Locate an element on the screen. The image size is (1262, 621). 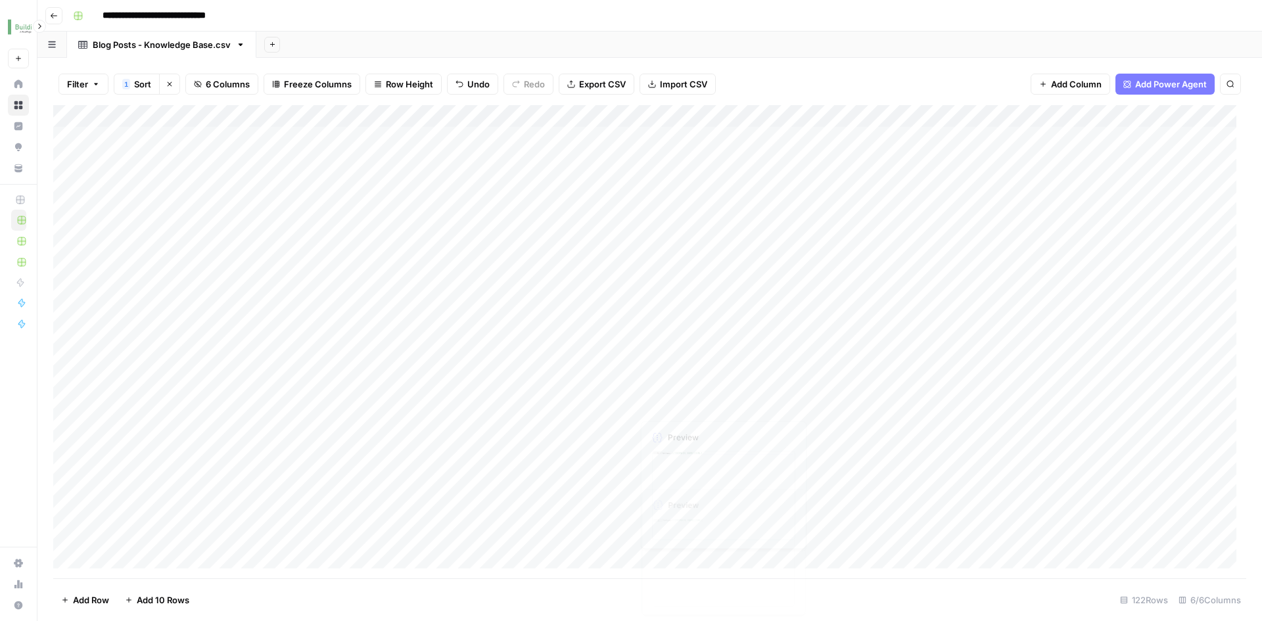
button: Row Height is located at coordinates (404, 84).